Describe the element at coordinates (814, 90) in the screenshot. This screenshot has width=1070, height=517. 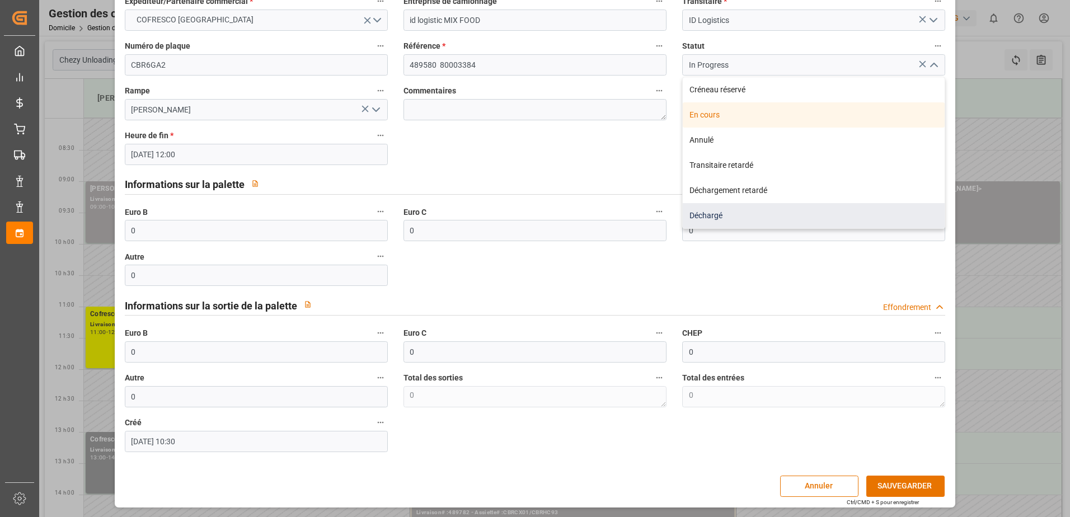
I see `div: Créneau réservé` at that location.